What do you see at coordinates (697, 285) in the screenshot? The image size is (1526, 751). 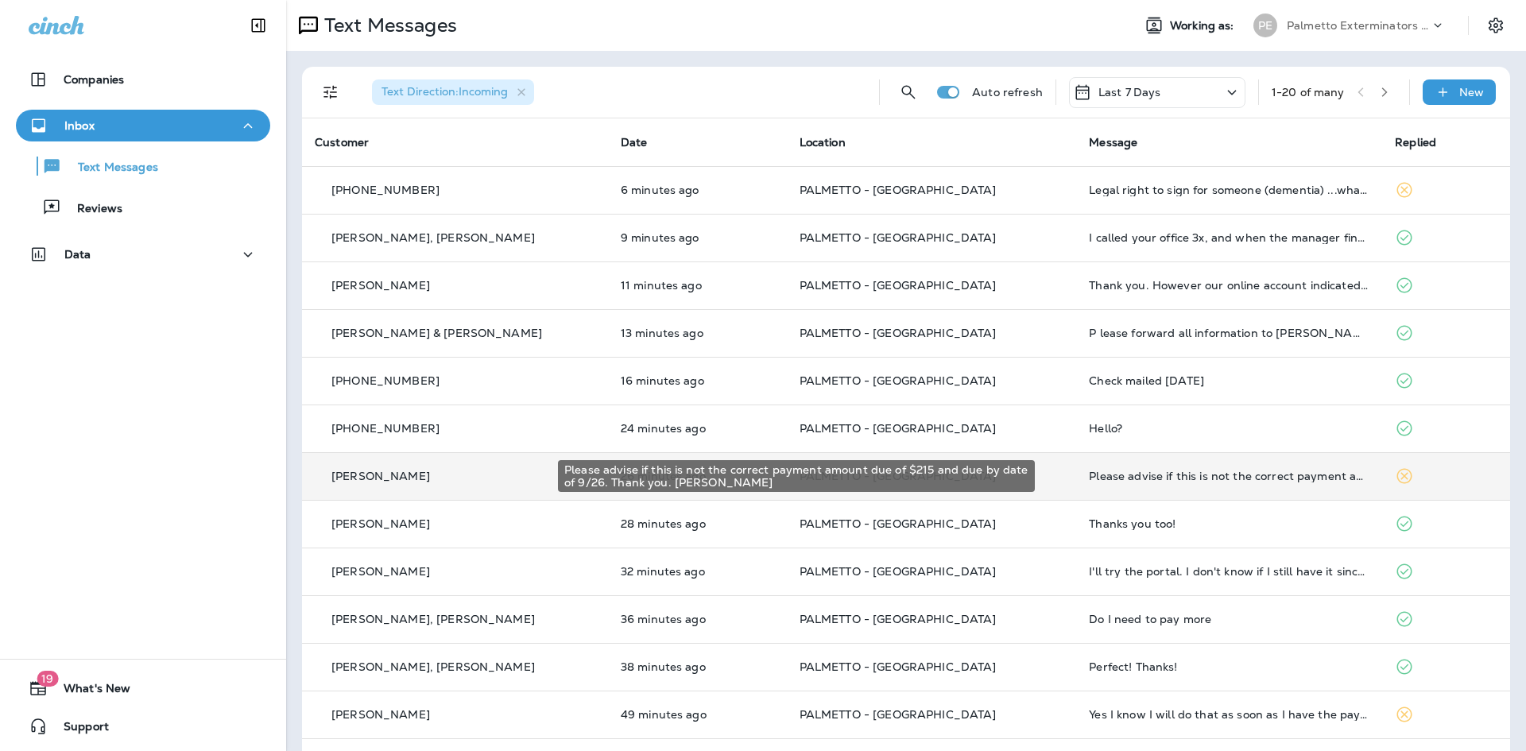 I see `p: Aug 13, 2025 10:35 AM` at bounding box center [697, 285].